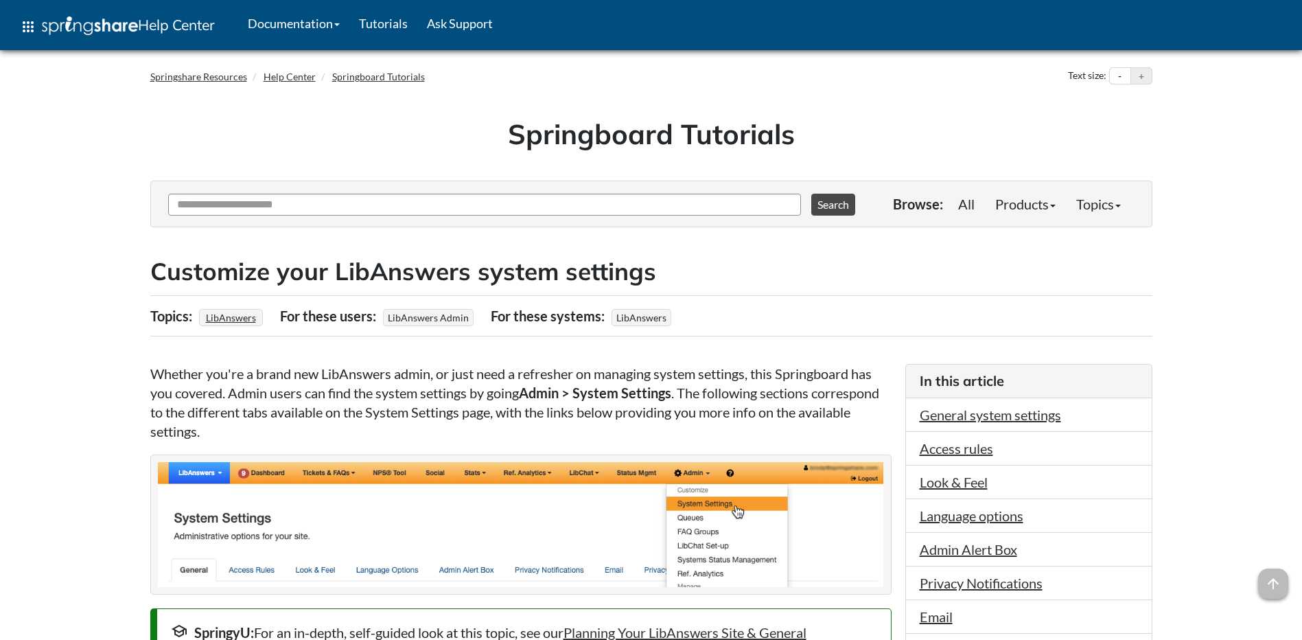 Image resolution: width=1302 pixels, height=640 pixels. I want to click on p: Browse:, so click(918, 204).